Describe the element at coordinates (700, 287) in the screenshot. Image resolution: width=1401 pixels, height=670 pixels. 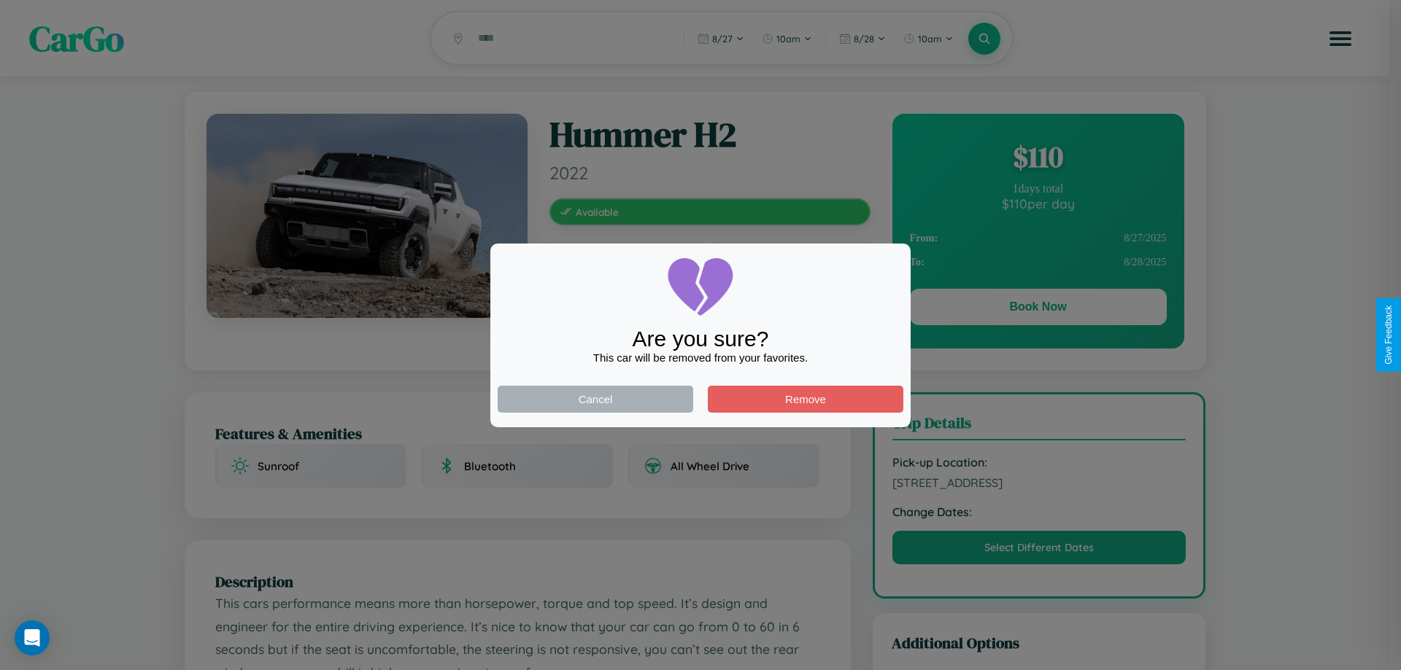
I see `img: broken-heart` at that location.